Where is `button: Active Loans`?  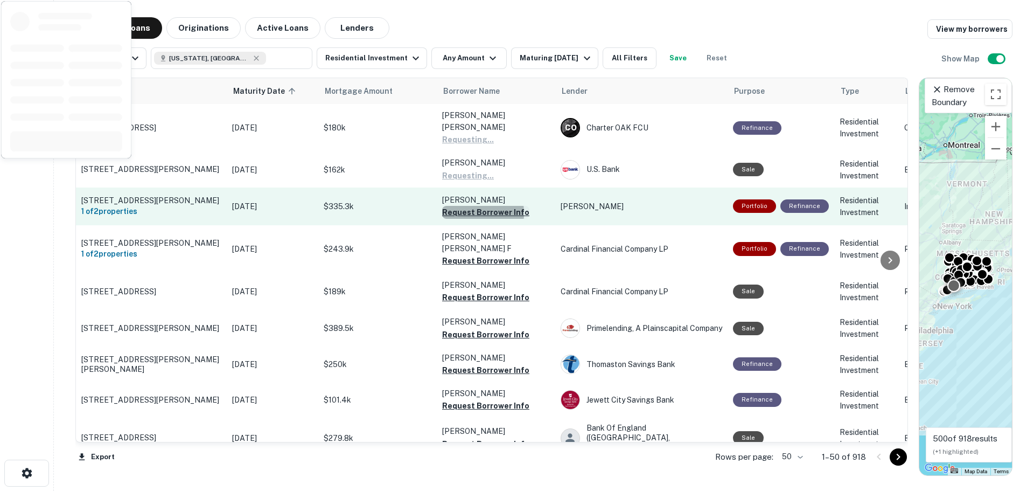
button: Active Loans is located at coordinates (283, 28).